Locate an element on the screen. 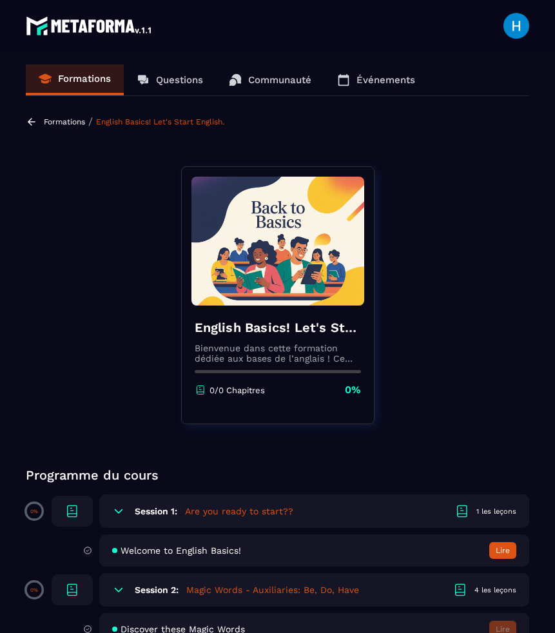 The width and height of the screenshot is (555, 633). h5: Magic Words - Auxiliaries: Be, Do, Have is located at coordinates (273, 590).